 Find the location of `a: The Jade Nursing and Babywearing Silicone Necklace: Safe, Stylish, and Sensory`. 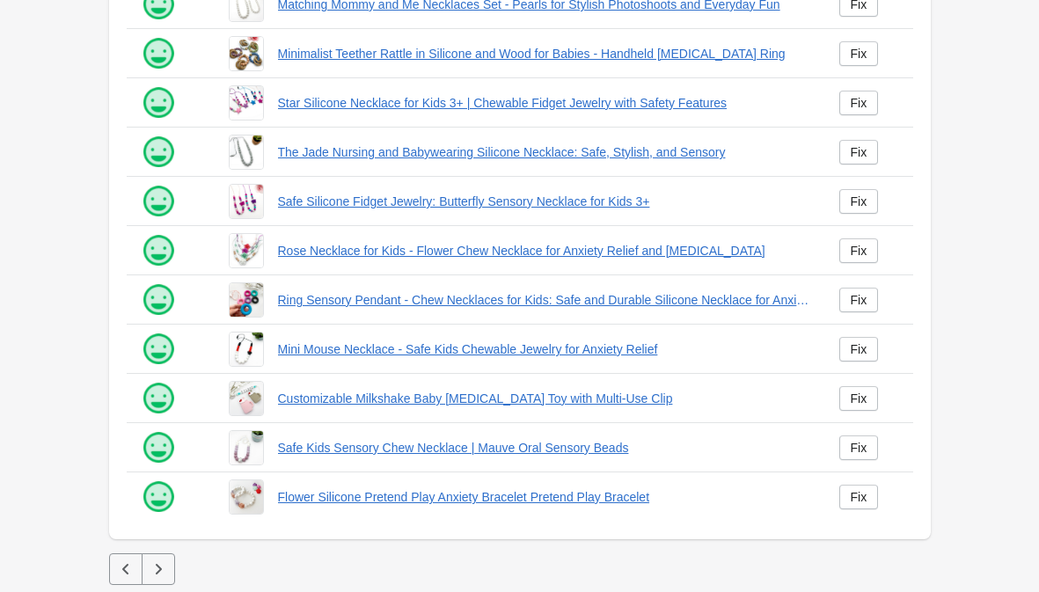

a: The Jade Nursing and Babywearing Silicone Necklace: Safe, Stylish, and Sensory is located at coordinates (544, 152).